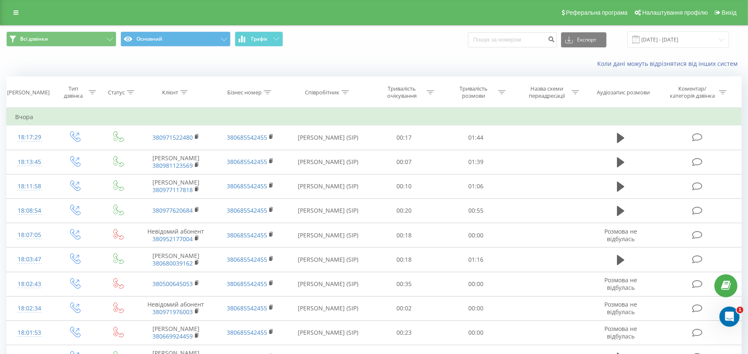 This screenshot has height=354, width=748. What do you see at coordinates (729, 13) in the screenshot?
I see `span: Вихід` at bounding box center [729, 13].